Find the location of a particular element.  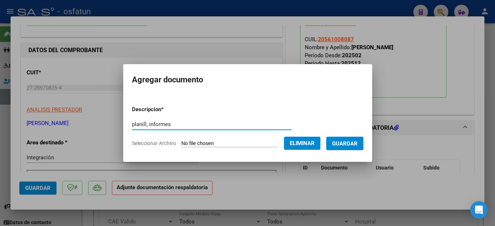

span: Guardar is located at coordinates (345, 144).